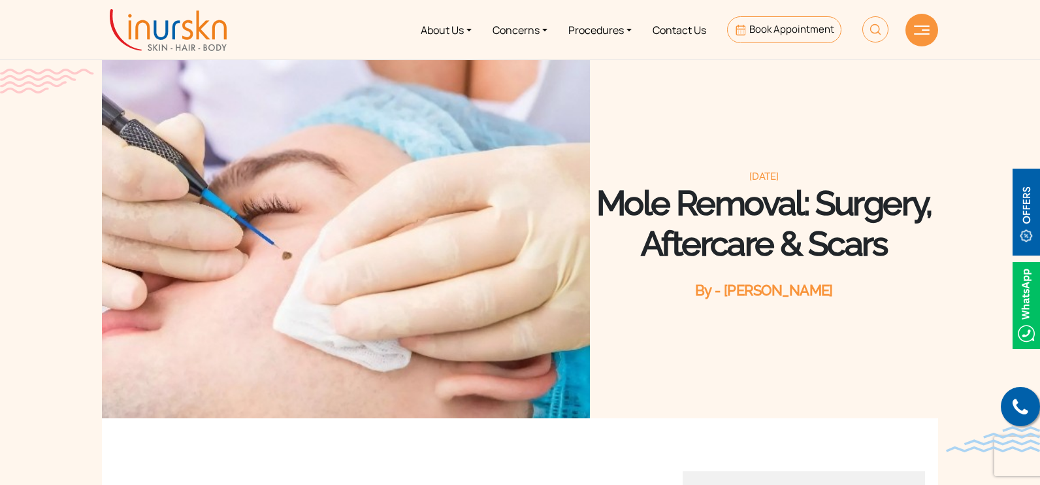 The height and width of the screenshot is (485, 1040). I want to click on img: inurskn-logo, so click(168, 30).